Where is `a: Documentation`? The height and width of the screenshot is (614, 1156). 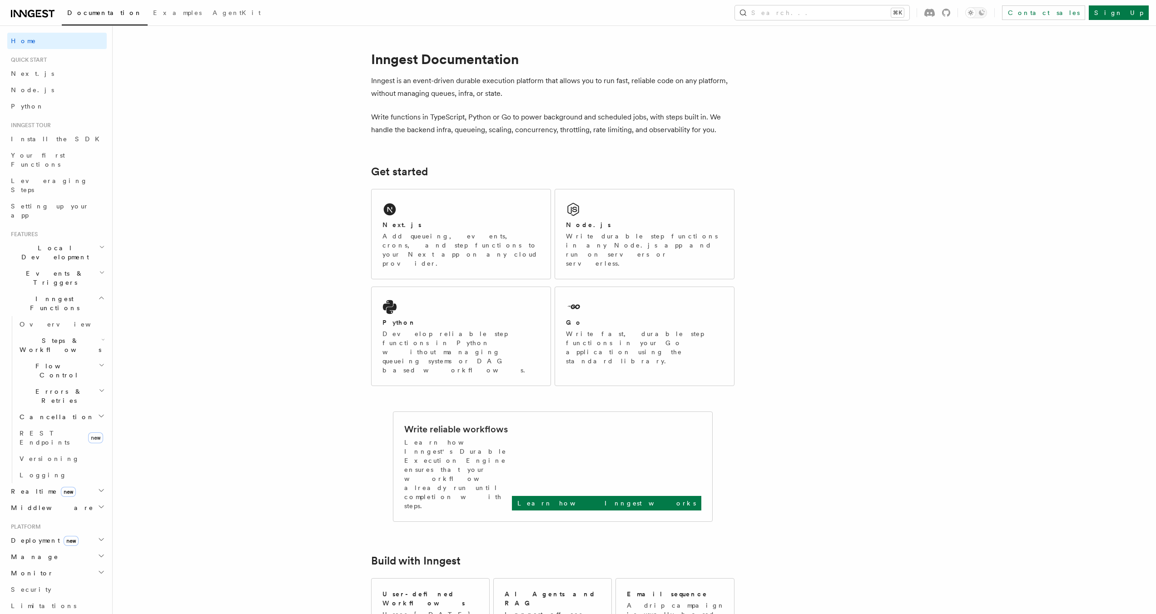
a: Documentation is located at coordinates (104, 14).